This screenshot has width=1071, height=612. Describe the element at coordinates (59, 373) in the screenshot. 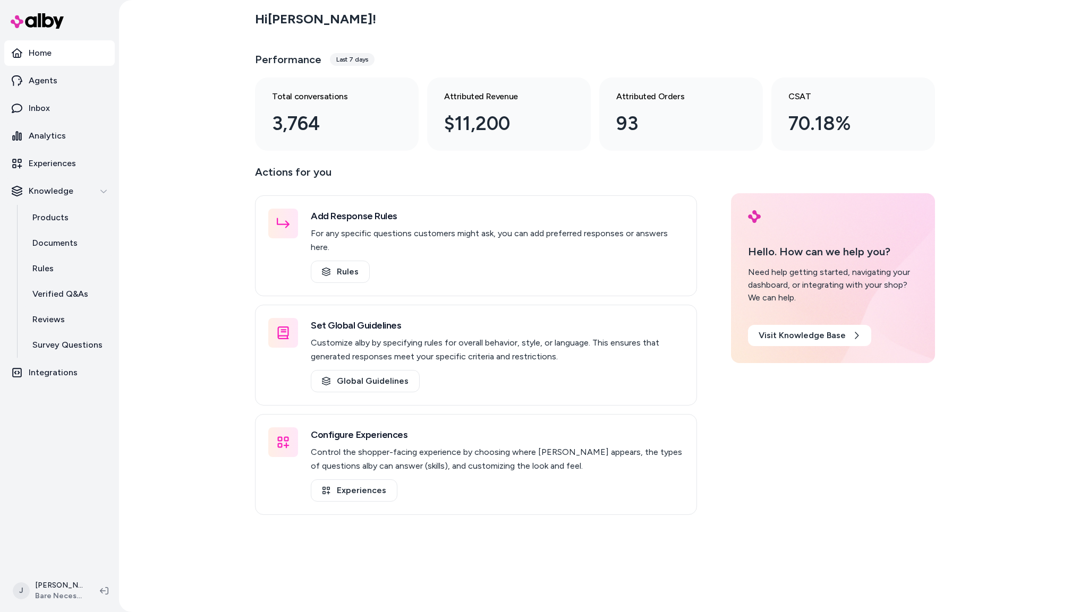

I see `a: Integrations` at that location.